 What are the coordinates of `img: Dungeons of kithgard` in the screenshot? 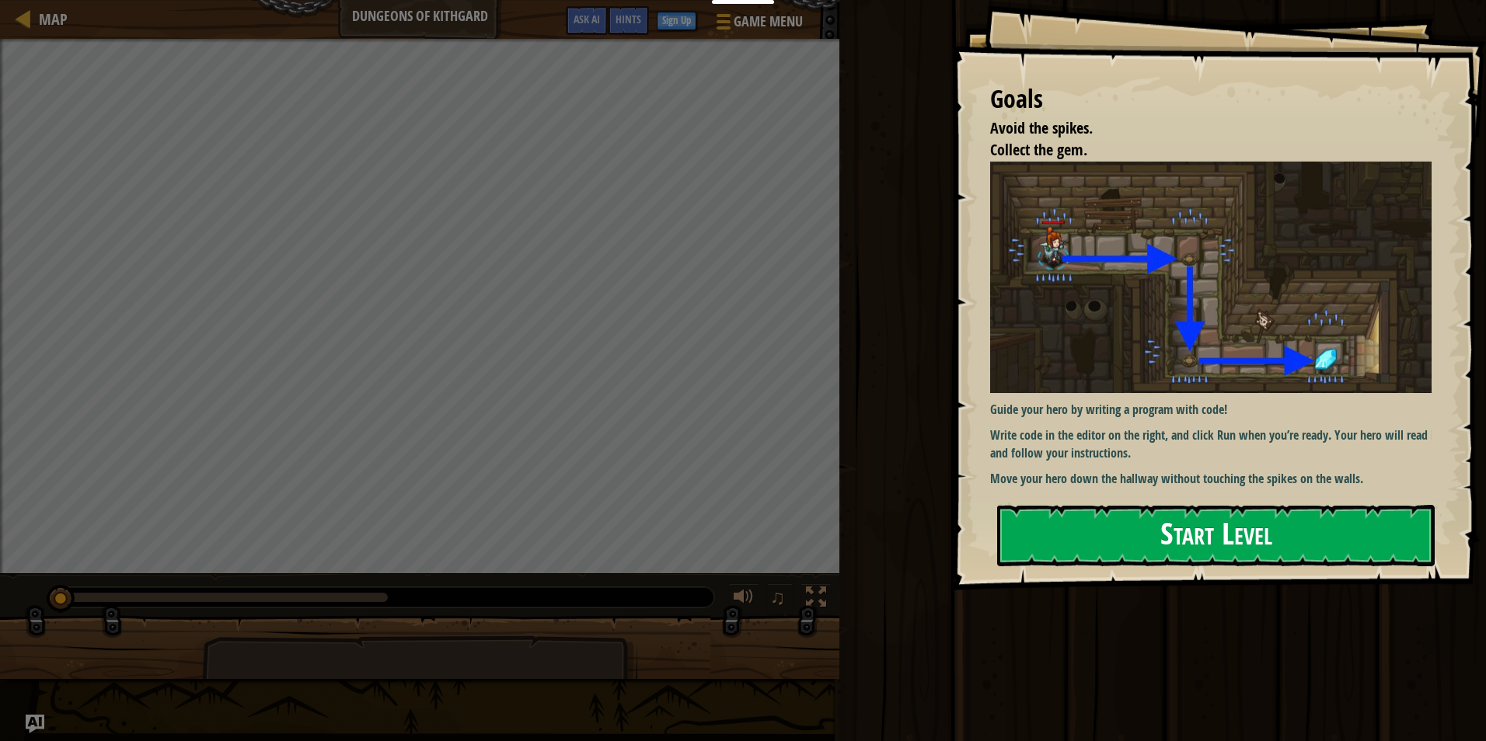 It's located at (1216, 277).